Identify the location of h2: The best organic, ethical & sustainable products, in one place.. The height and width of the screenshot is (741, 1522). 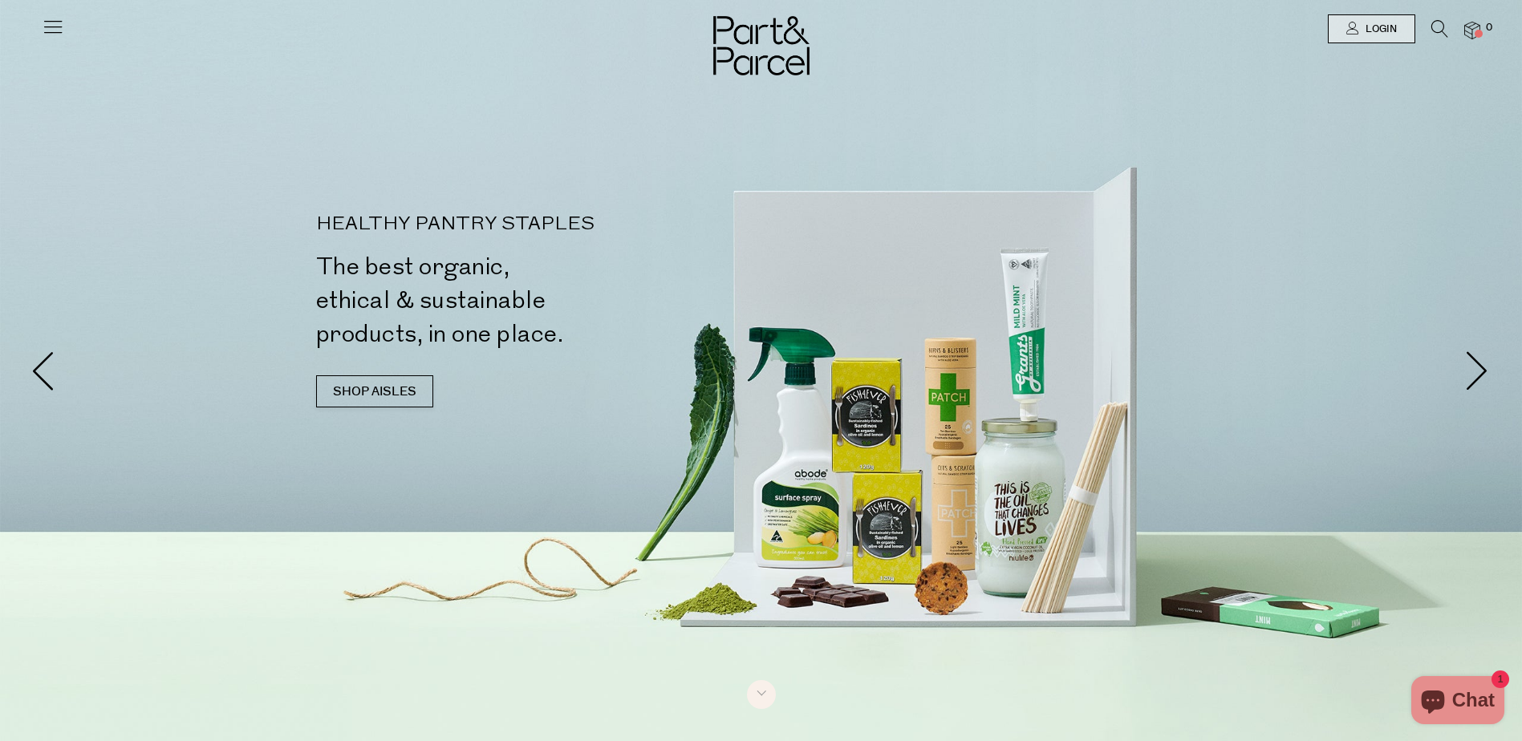
(542, 301).